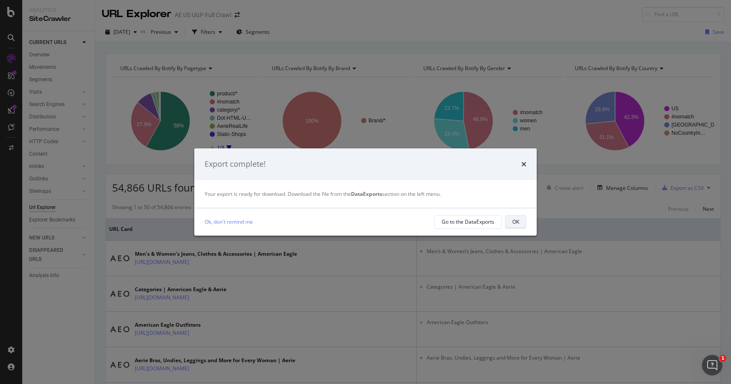  Describe the element at coordinates (468, 222) in the screenshot. I see `div: Go to the DataExports` at that location.